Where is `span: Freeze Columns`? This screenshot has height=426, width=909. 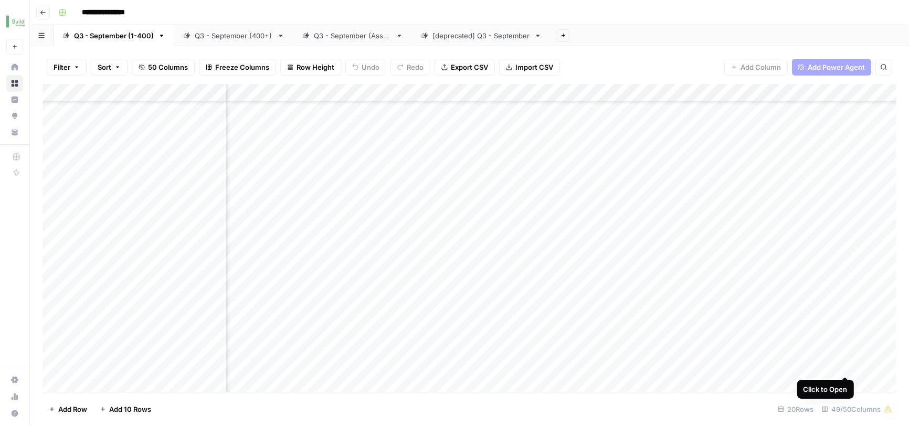
span: Freeze Columns is located at coordinates (242, 67).